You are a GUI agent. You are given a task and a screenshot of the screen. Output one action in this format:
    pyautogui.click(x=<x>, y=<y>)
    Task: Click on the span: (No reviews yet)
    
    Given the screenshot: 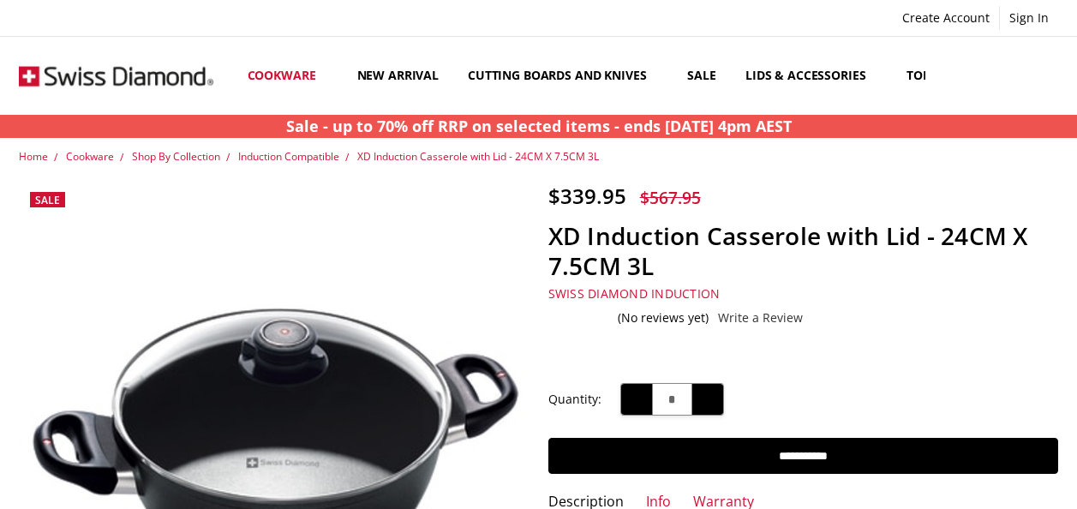 What is the action you would take?
    pyautogui.click(x=663, y=318)
    